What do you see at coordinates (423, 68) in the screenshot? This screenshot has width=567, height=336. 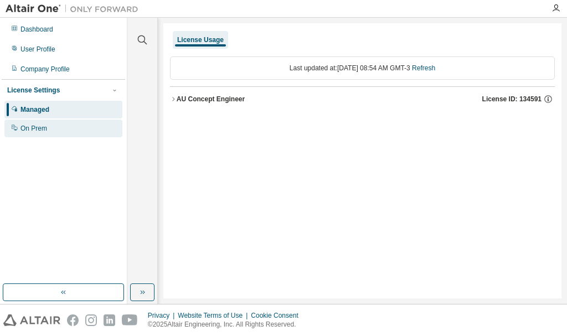 I see `a: Refresh` at bounding box center [423, 68].